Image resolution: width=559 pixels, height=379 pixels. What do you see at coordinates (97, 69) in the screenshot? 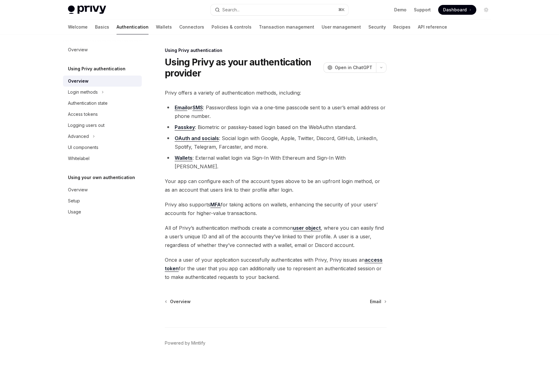
I see `h5: Using Privy authentication` at bounding box center [97, 69].